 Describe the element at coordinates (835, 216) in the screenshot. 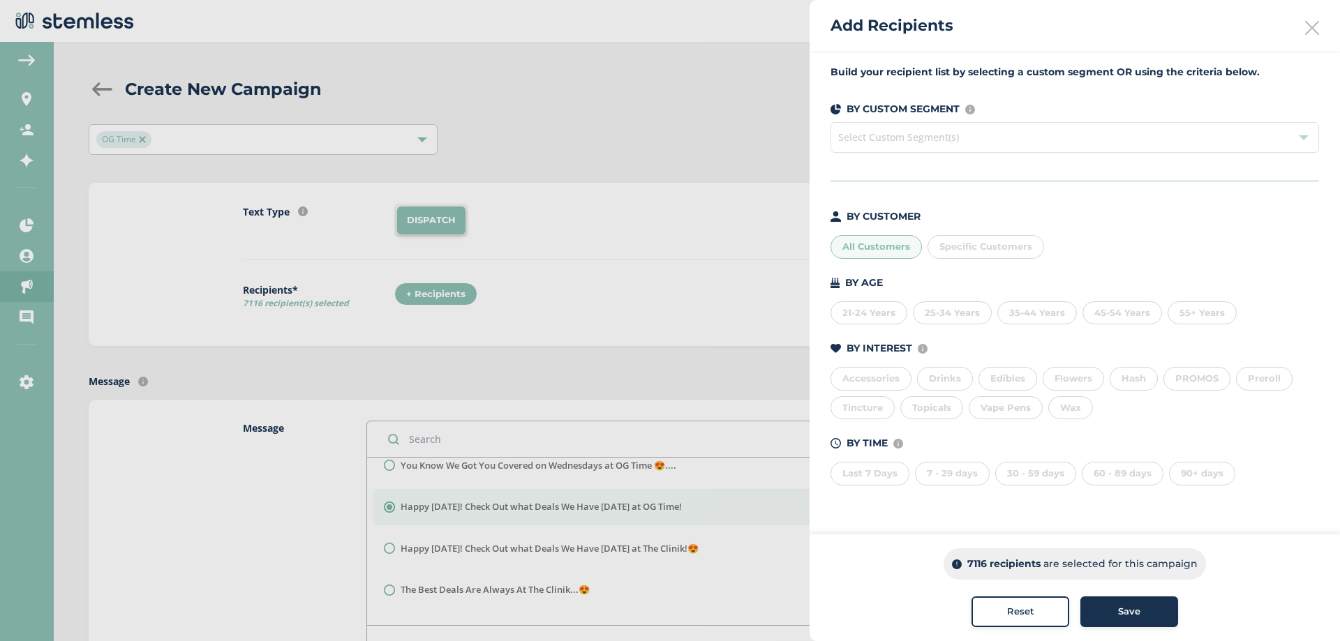

I see `img: icon-person-dark-ced50e5f.svg` at that location.